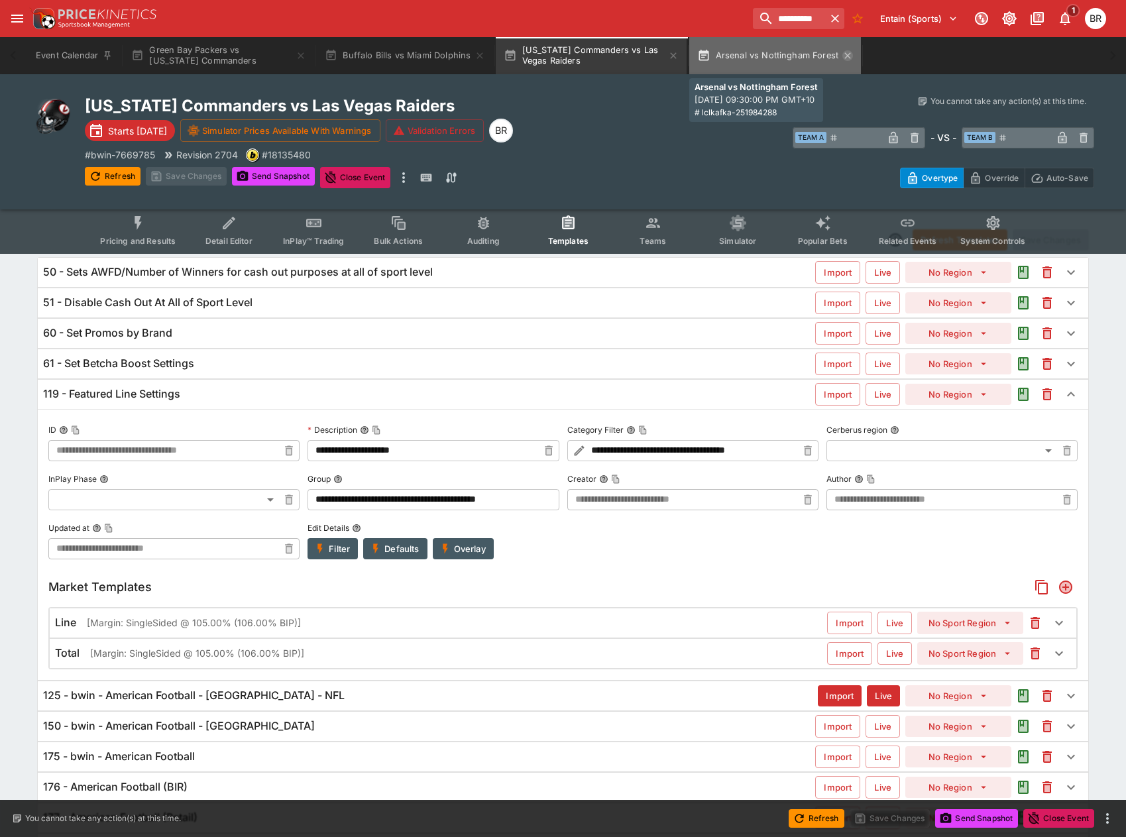  I want to click on span: InPlay™ Trading, so click(313, 240).